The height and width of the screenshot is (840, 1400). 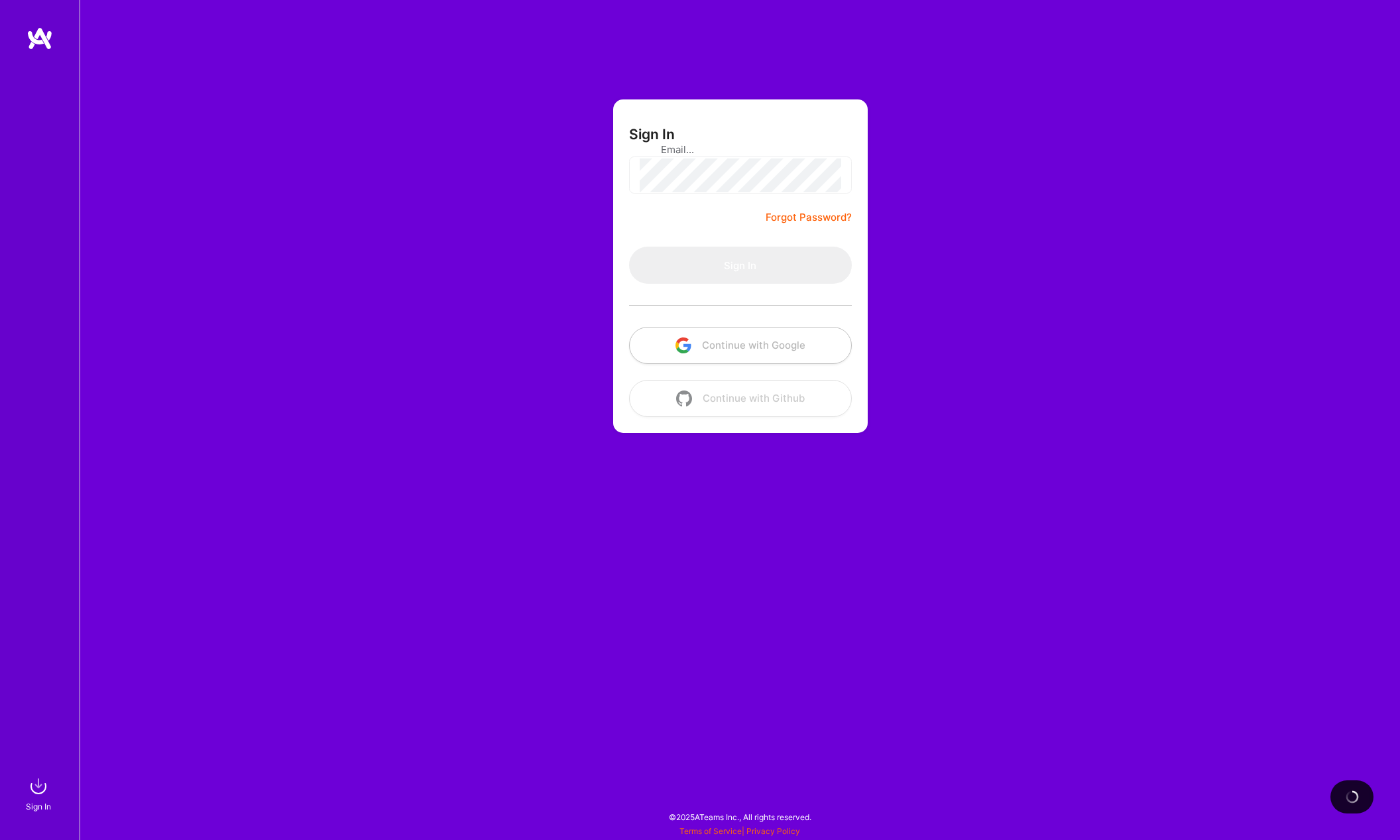 What do you see at coordinates (741, 398) in the screenshot?
I see `button: Continue with Github` at bounding box center [741, 398].